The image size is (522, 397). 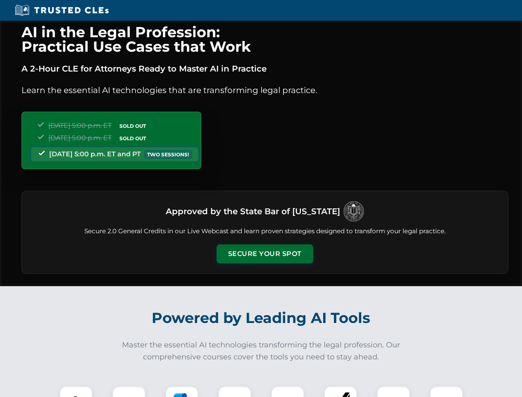 I want to click on p: A 2-Hour CLE for Attorneys Ready to Master AI in Practice, so click(x=265, y=69).